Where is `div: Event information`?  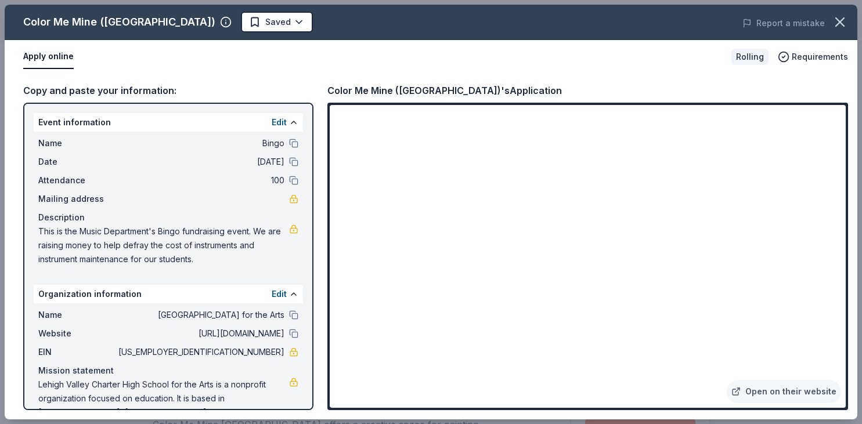
div: Event information is located at coordinates (168, 123).